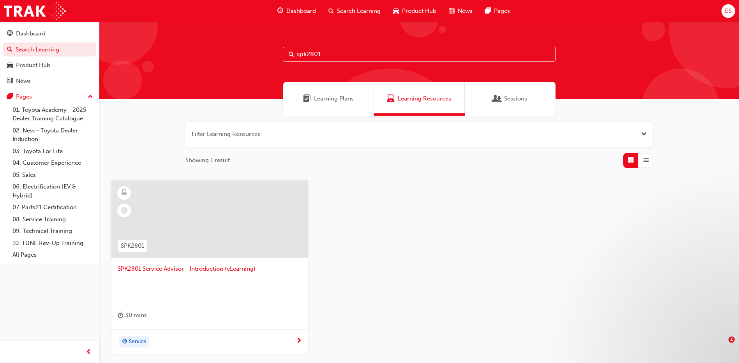 This screenshot has width=739, height=363. I want to click on a: news-iconNews, so click(460, 11).